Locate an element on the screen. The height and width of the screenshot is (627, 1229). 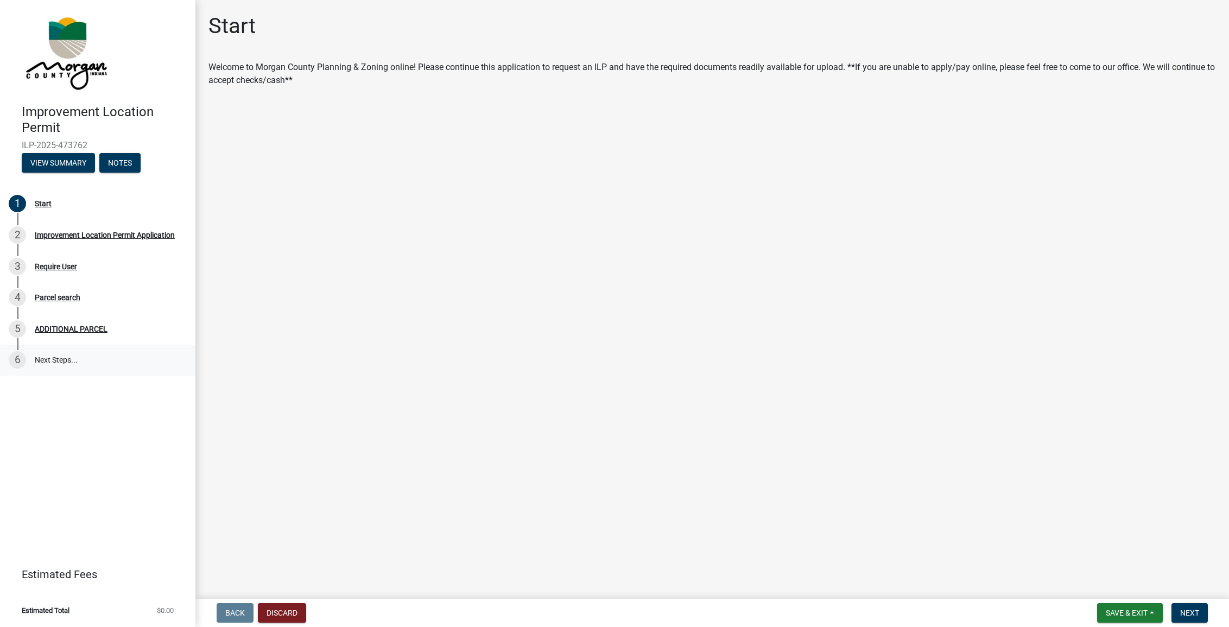
wm-modal-confirm: Summary is located at coordinates (58, 163).